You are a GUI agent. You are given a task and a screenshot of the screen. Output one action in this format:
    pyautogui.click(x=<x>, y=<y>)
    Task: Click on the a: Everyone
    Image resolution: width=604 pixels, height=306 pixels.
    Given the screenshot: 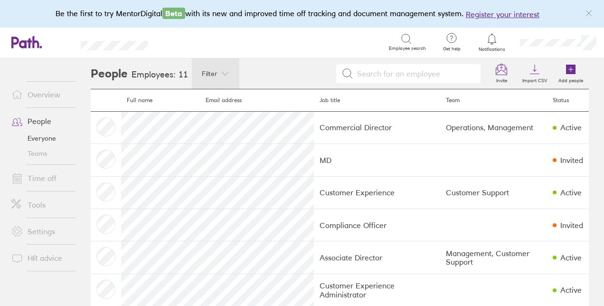 What is the action you would take?
    pyautogui.click(x=42, y=138)
    